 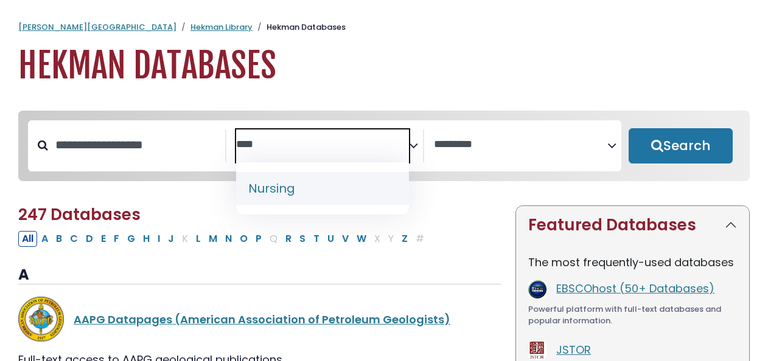 What do you see at coordinates (116, 239) in the screenshot?
I see `button: Filter Results F` at bounding box center [116, 239].